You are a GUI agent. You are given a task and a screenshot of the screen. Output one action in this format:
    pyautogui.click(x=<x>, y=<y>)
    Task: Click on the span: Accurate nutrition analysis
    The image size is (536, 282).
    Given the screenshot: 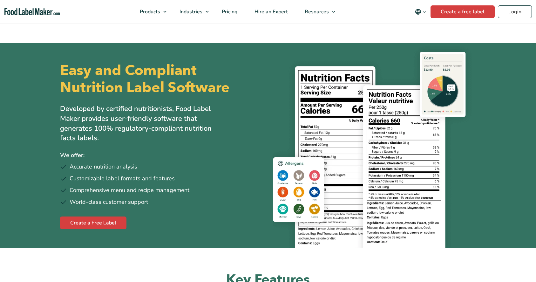 What is the action you would take?
    pyautogui.click(x=103, y=167)
    